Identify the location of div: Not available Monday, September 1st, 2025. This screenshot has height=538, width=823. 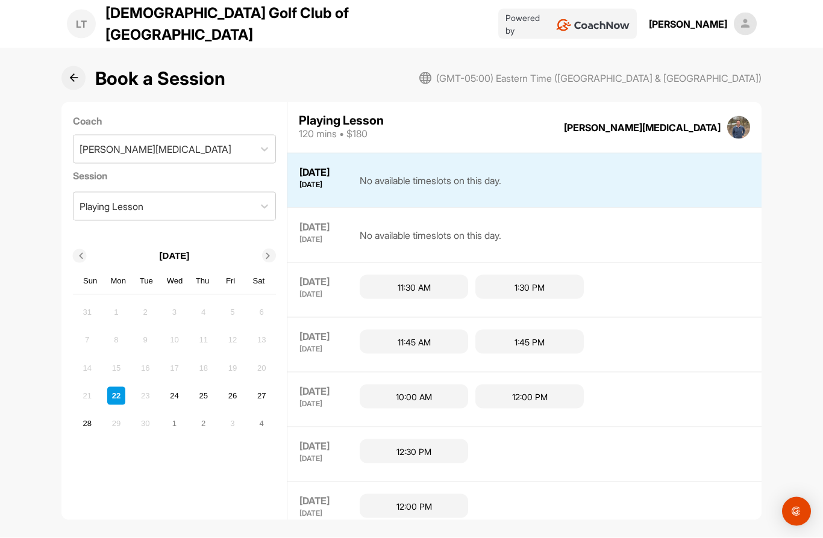
(116, 313).